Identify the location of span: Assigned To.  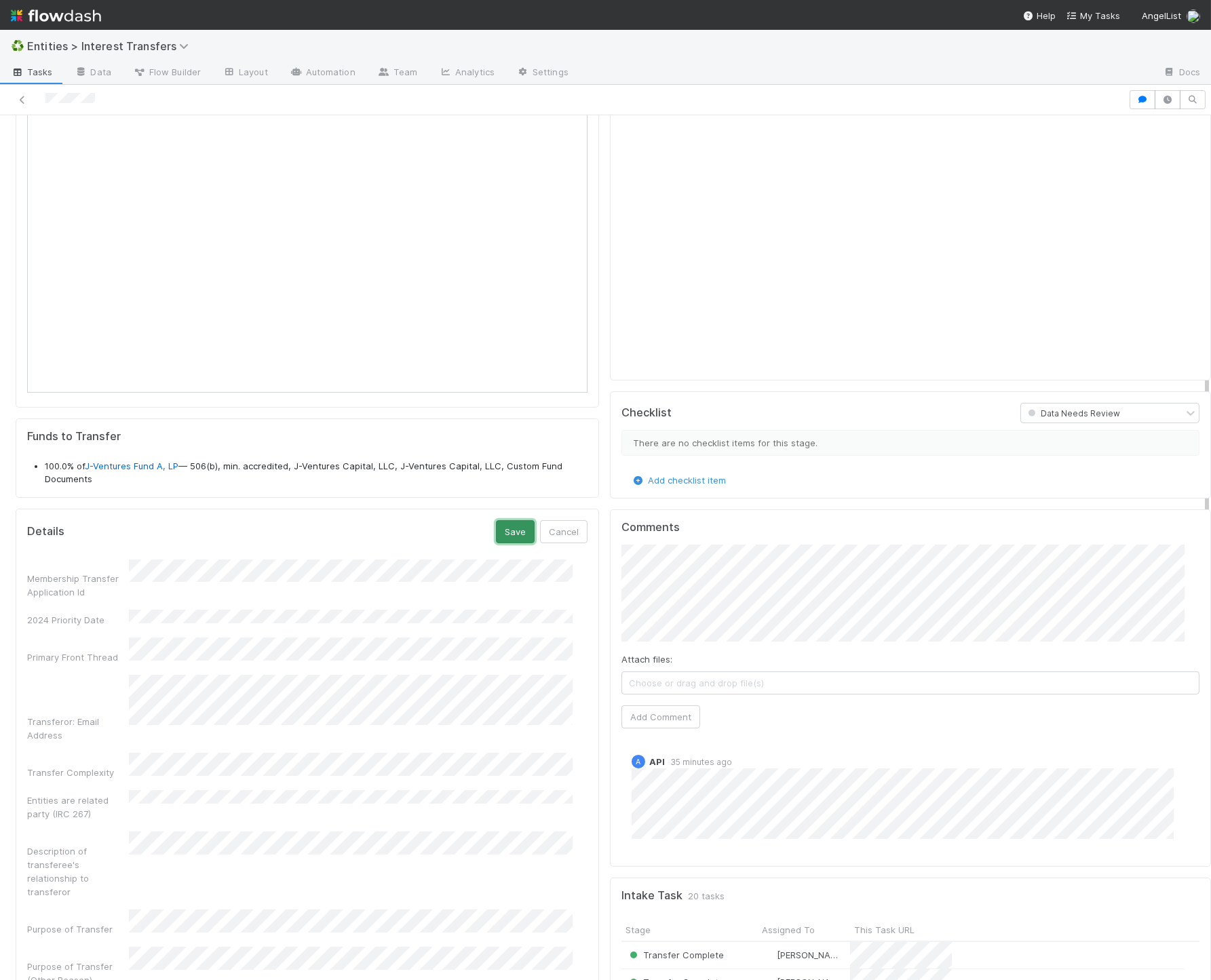
(788, 930).